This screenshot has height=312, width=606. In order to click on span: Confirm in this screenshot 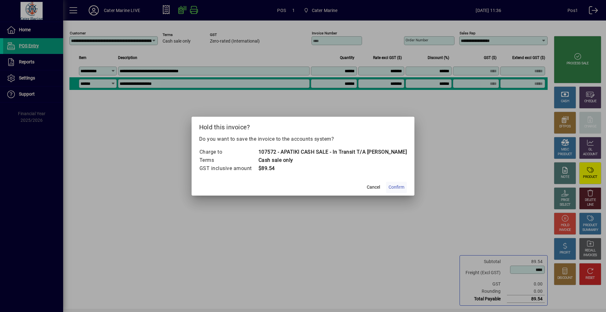, I will do `click(396, 187)`.